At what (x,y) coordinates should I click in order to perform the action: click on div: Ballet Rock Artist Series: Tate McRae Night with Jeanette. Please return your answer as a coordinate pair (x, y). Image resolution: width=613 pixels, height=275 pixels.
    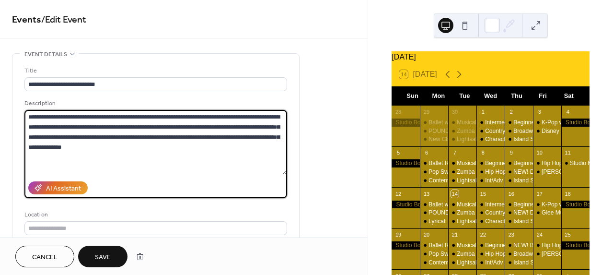
    Looking at the image, I should click on (434, 245).